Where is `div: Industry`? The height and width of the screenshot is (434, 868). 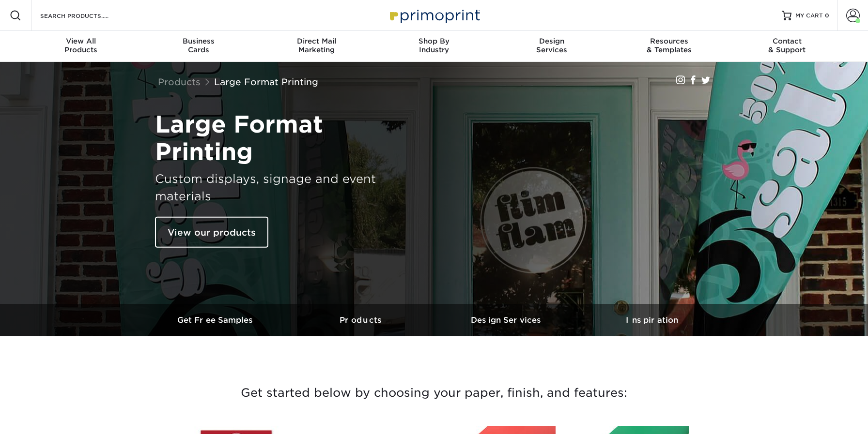
div: Industry is located at coordinates (434, 46).